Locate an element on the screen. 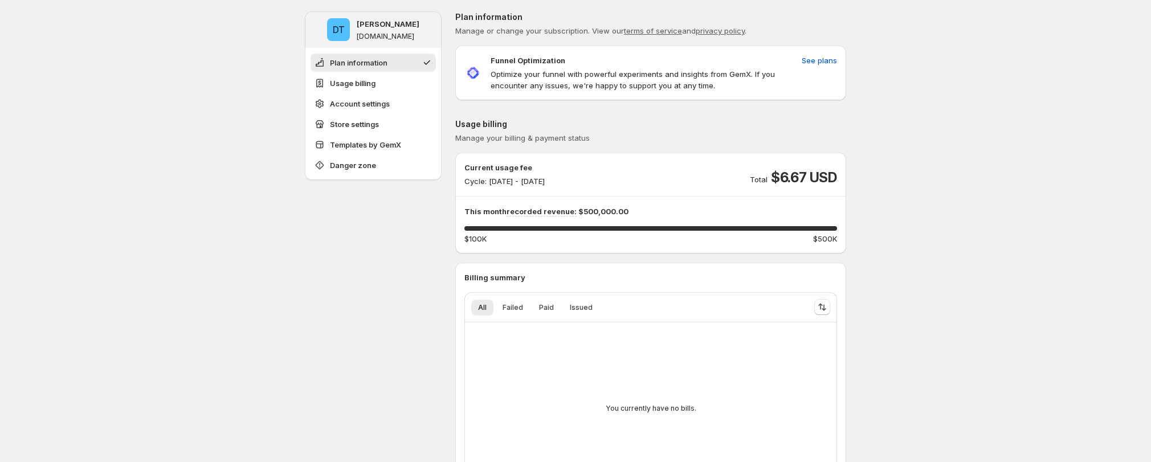  span: Usage billing is located at coordinates (353, 83).